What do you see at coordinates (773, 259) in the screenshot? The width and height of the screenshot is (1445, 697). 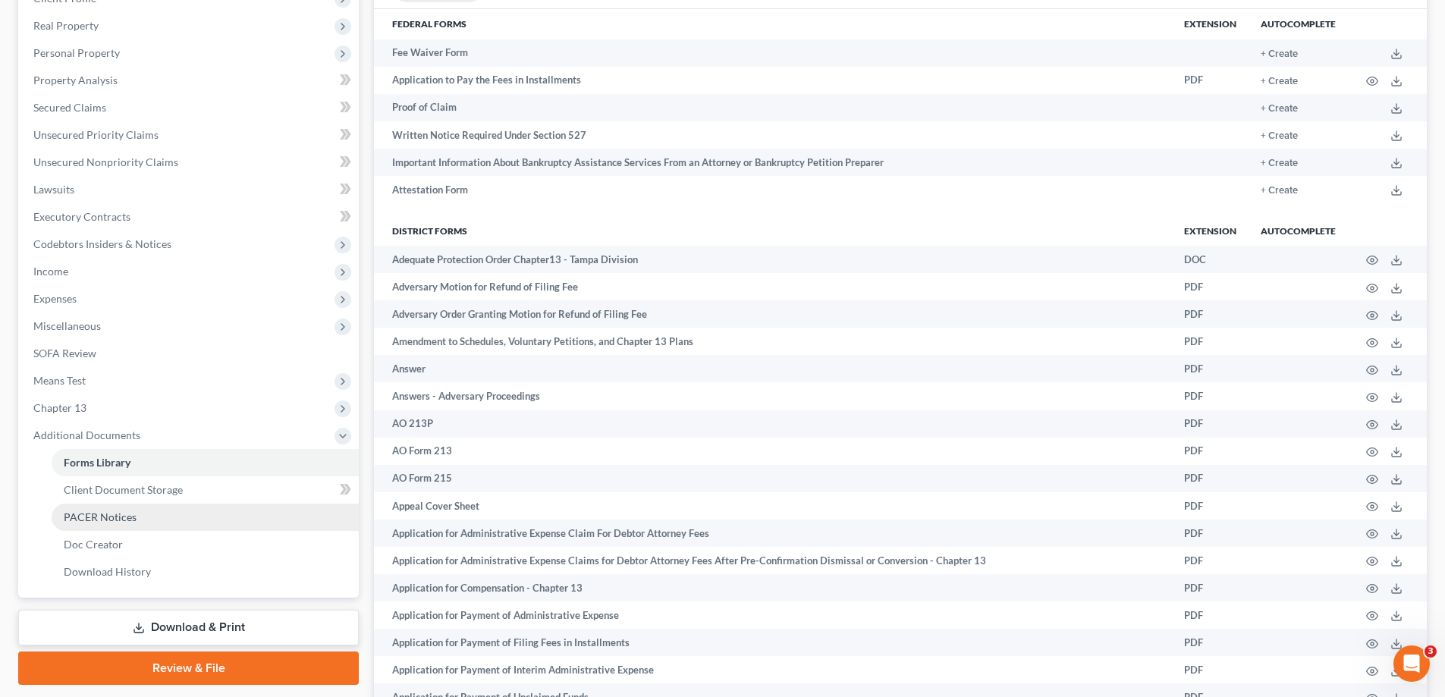 I see `td: Adequate Protection Order Chapter13 - Tampa Division` at bounding box center [773, 259].